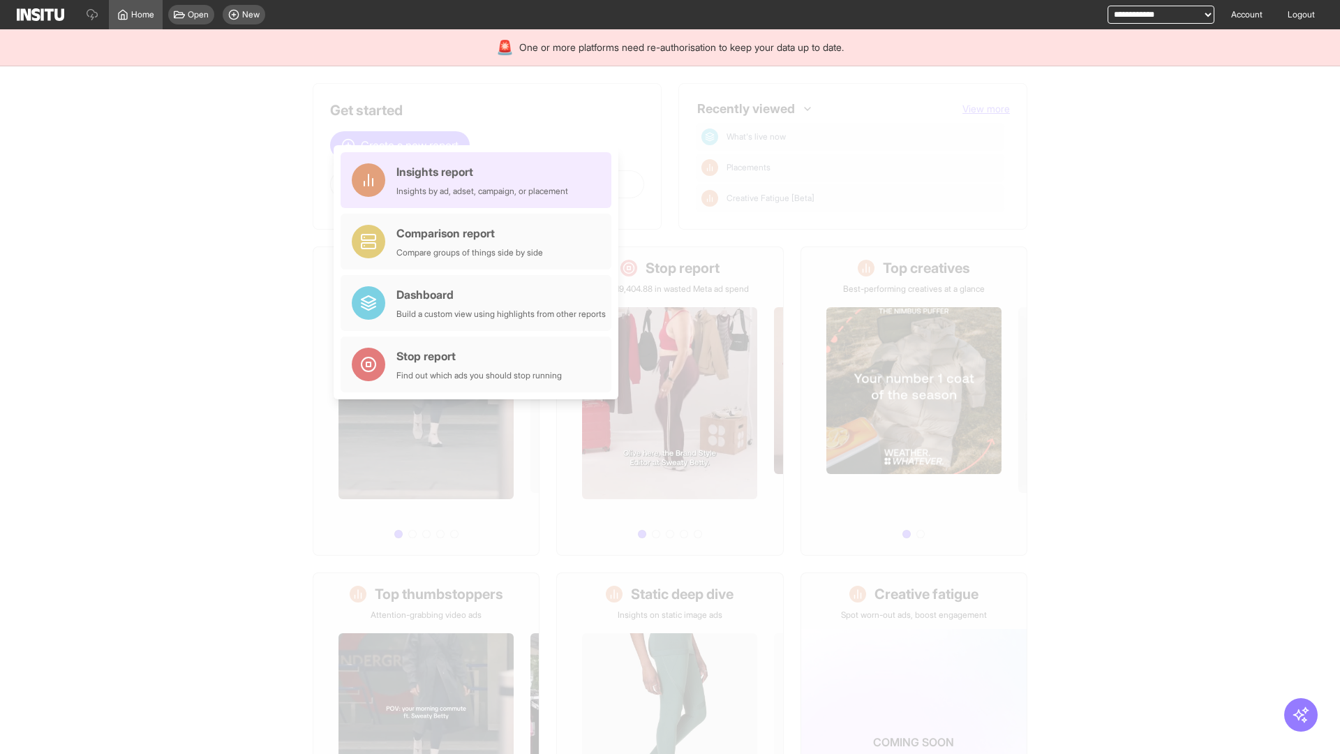 The height and width of the screenshot is (754, 1340). Describe the element at coordinates (470, 233) in the screenshot. I see `div: Comparison report` at that location.